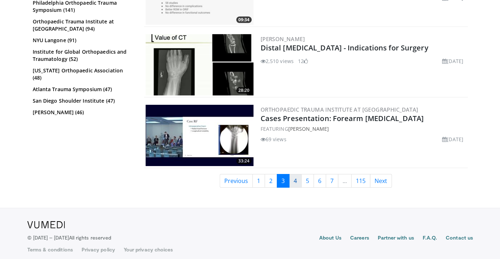 The height and width of the screenshot is (259, 500). I want to click on a: 4, so click(295, 180).